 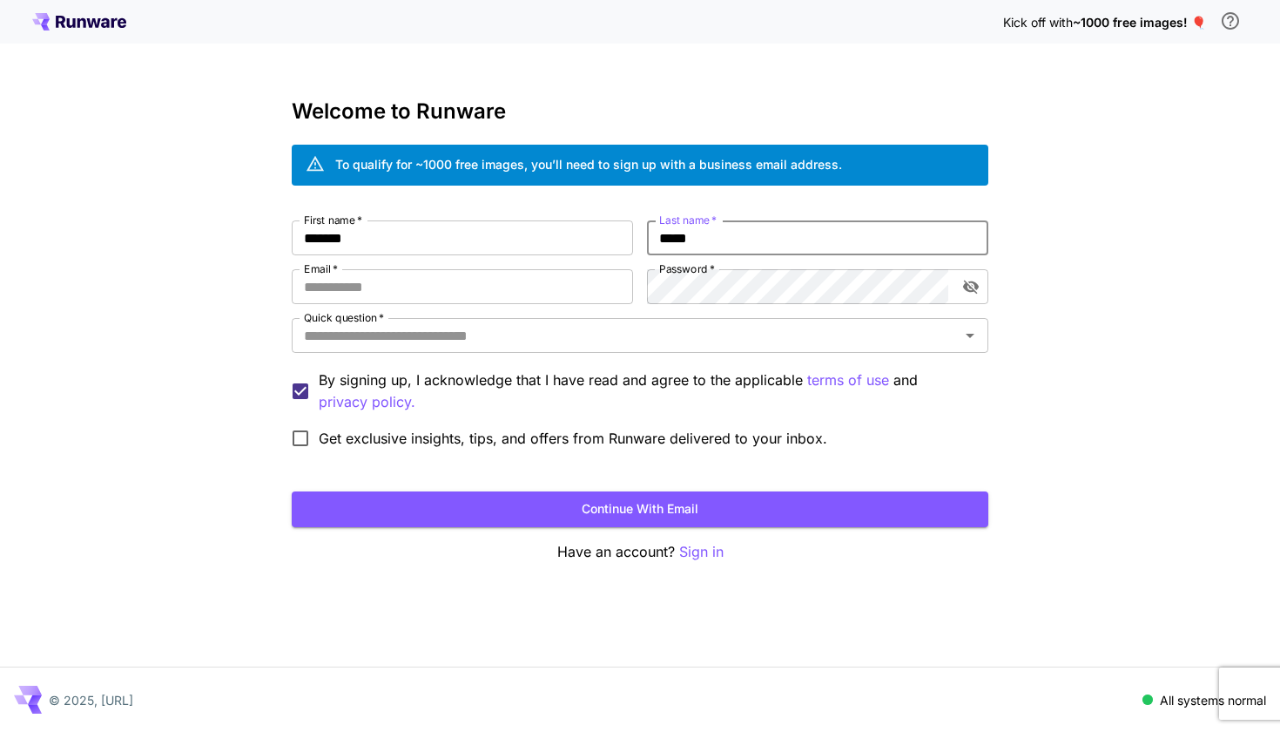 I want to click on div: To qualify for ~1000 free images, you’ll need to sign up with a business email address., so click(x=589, y=164).